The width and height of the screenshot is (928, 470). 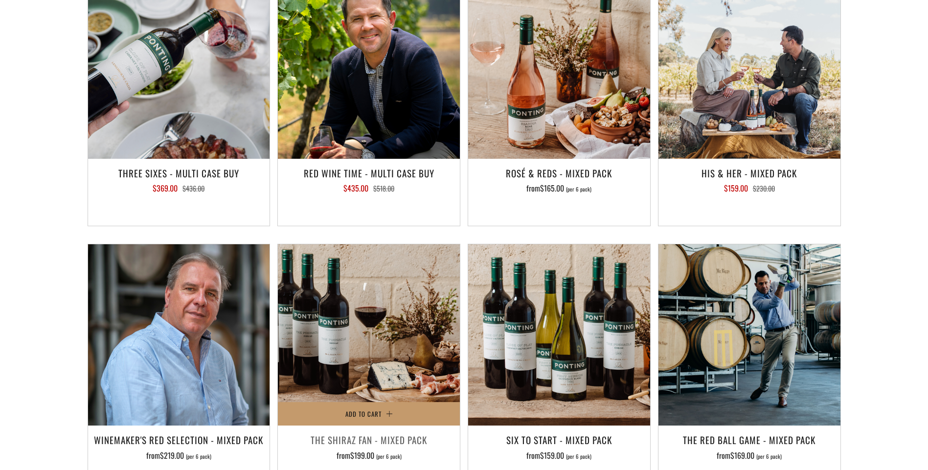 What do you see at coordinates (369, 440) in the screenshot?
I see `h3: The Shiraz Fan - Mixed Pack` at bounding box center [369, 440].